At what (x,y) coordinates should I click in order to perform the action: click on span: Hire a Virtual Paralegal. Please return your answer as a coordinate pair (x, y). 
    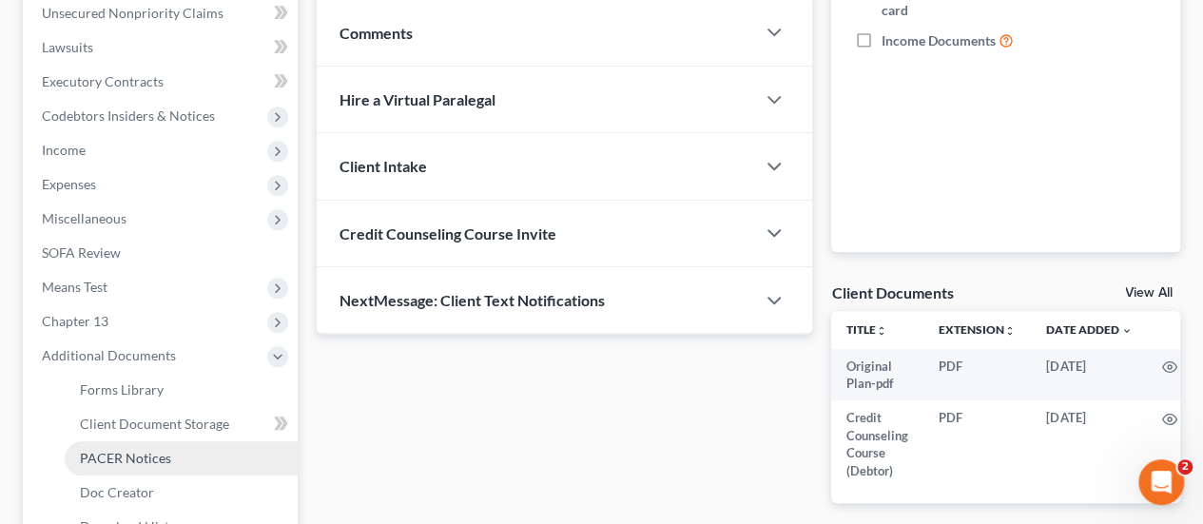
    Looking at the image, I should click on (417, 99).